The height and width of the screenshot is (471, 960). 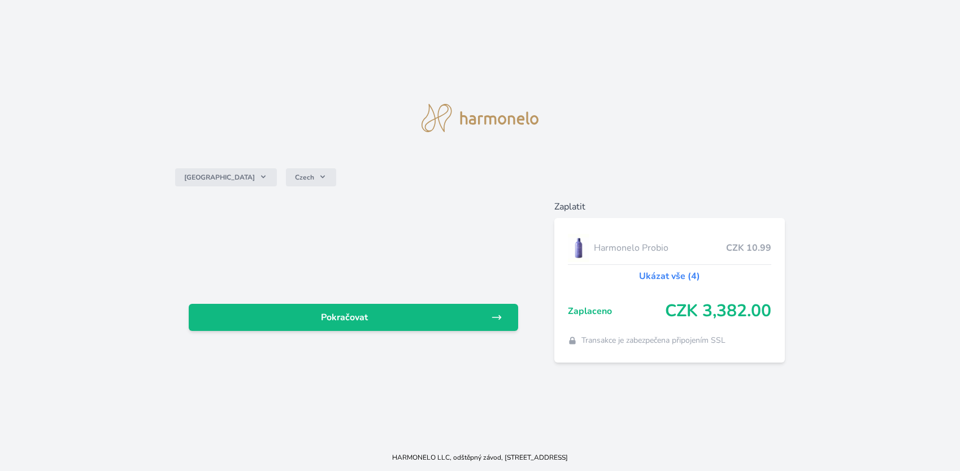 I want to click on span: CZK 10.99, so click(x=749, y=248).